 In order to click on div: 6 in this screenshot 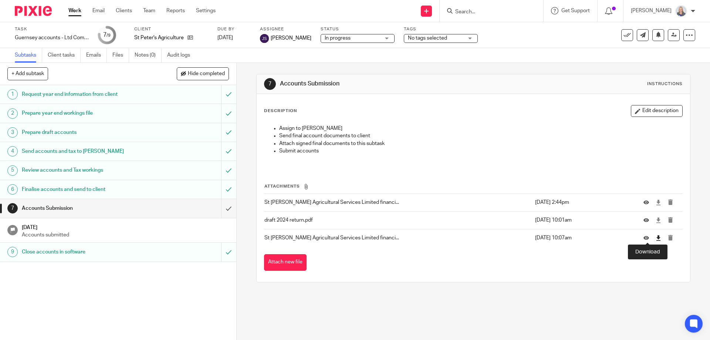, I will do `click(13, 189)`.